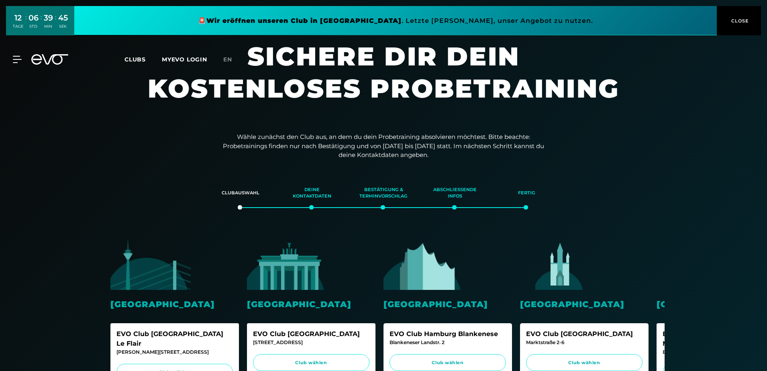  I want to click on div: Clubauswahl, so click(241, 193).